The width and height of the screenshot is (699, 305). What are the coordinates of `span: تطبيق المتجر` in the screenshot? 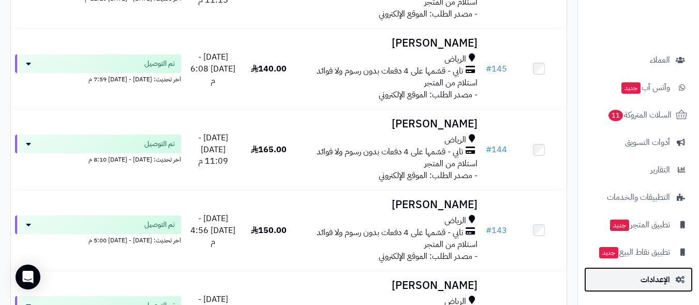 It's located at (640, 225).